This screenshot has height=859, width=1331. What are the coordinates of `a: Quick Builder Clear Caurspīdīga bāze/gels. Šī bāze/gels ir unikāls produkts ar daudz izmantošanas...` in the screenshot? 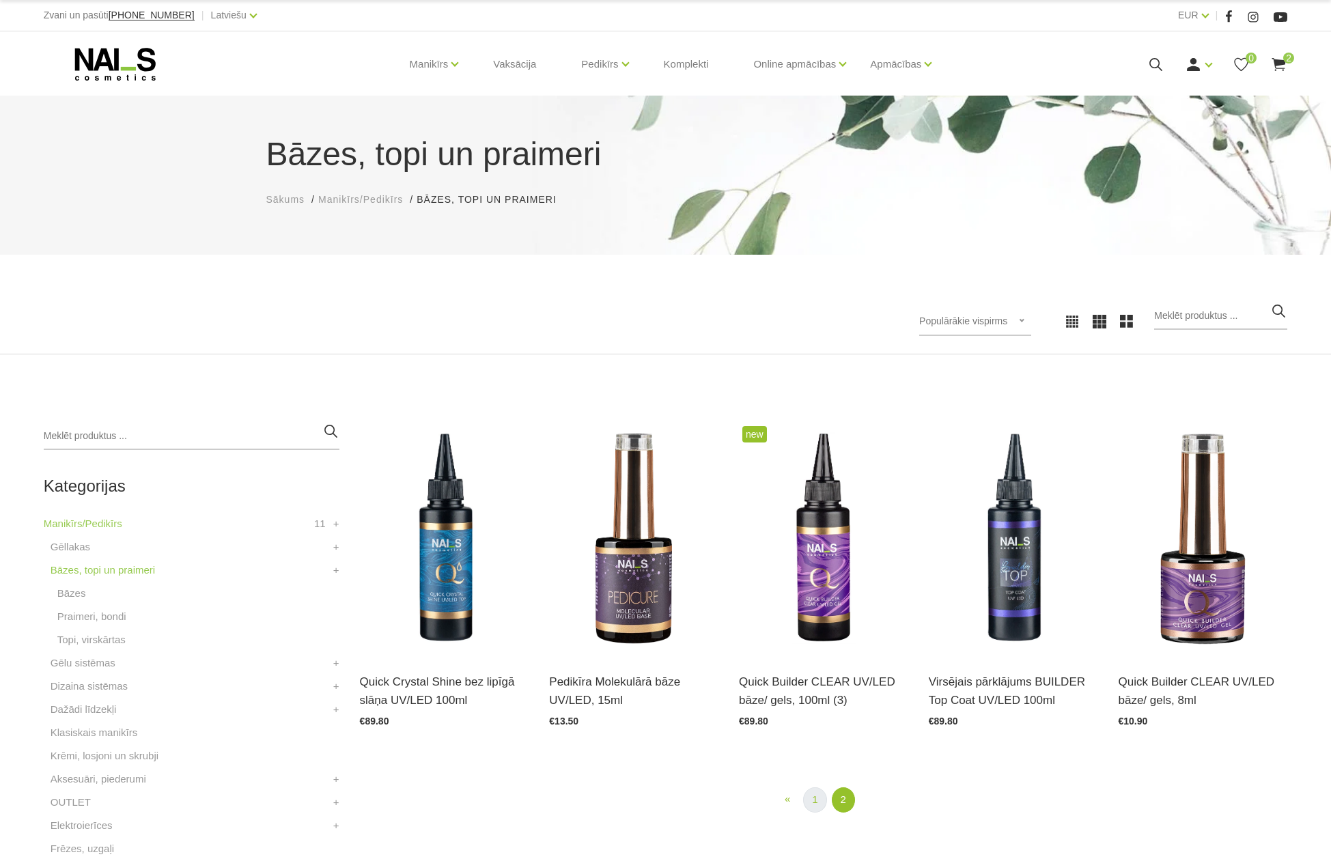 It's located at (1202, 539).